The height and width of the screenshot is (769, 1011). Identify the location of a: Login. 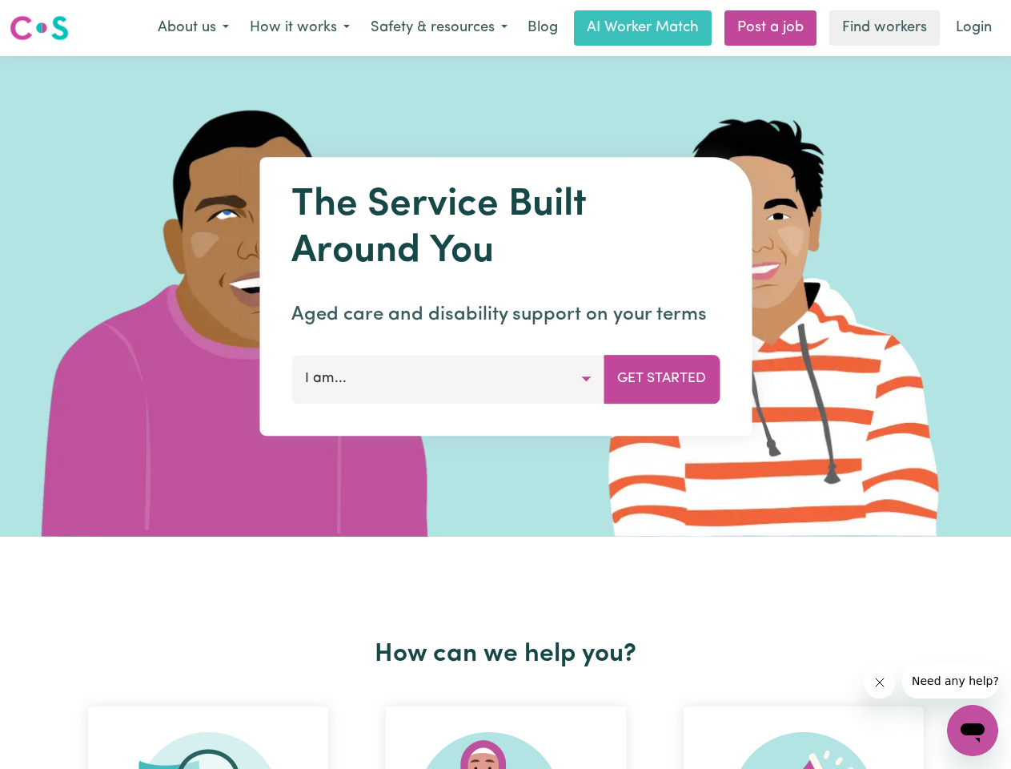
(974, 28).